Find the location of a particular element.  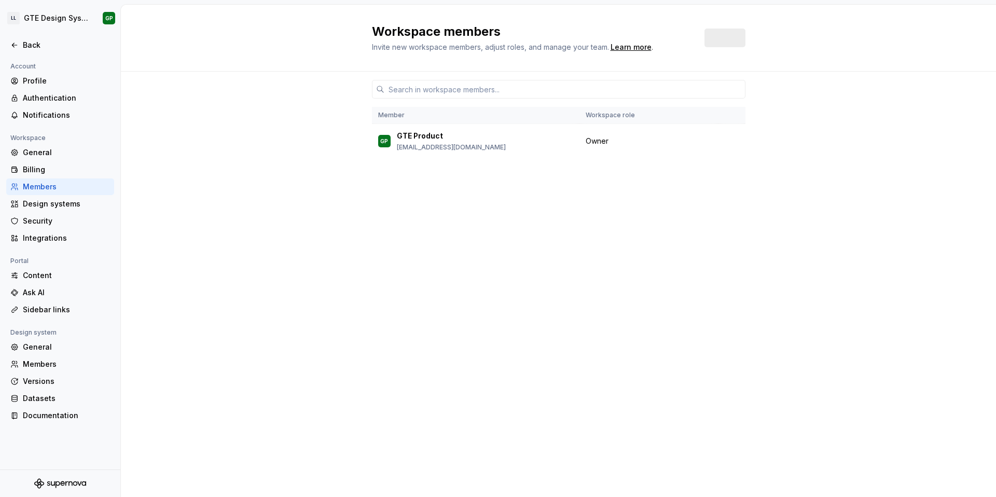

div: Portal is located at coordinates (19, 261).